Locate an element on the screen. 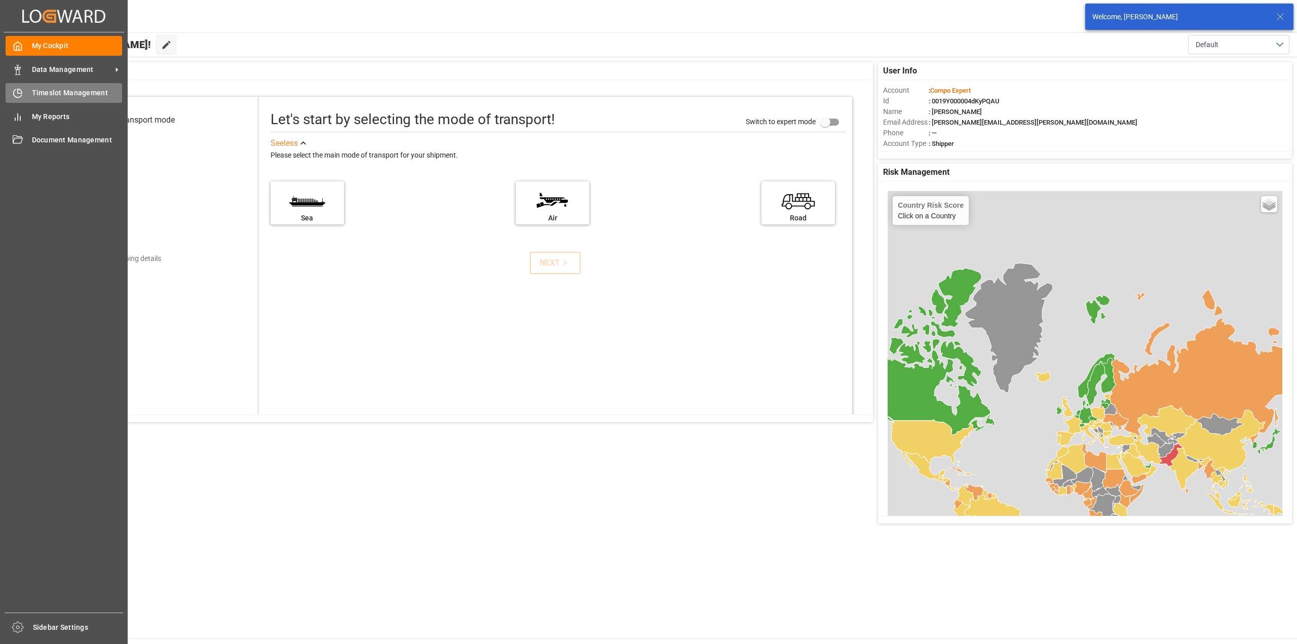 The height and width of the screenshot is (644, 1297). span: My Reports is located at coordinates (77, 116).